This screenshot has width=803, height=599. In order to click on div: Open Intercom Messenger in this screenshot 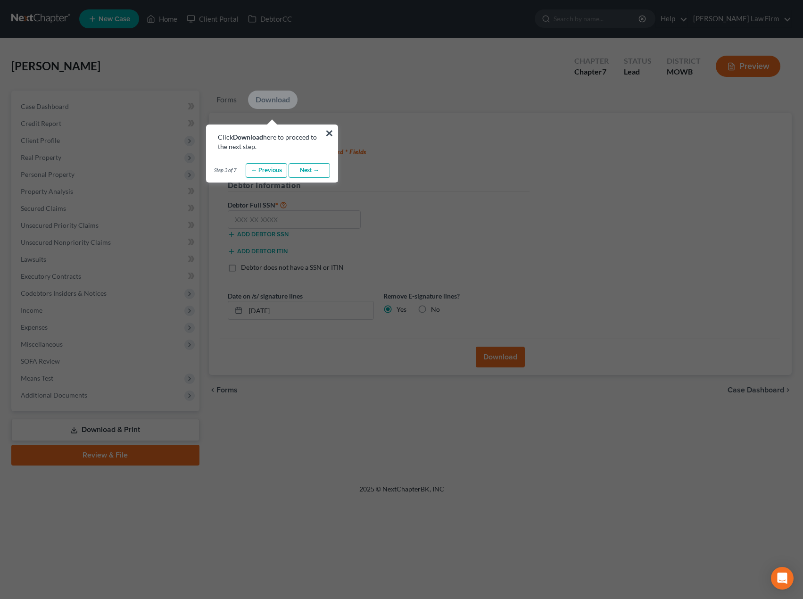, I will do `click(782, 578)`.